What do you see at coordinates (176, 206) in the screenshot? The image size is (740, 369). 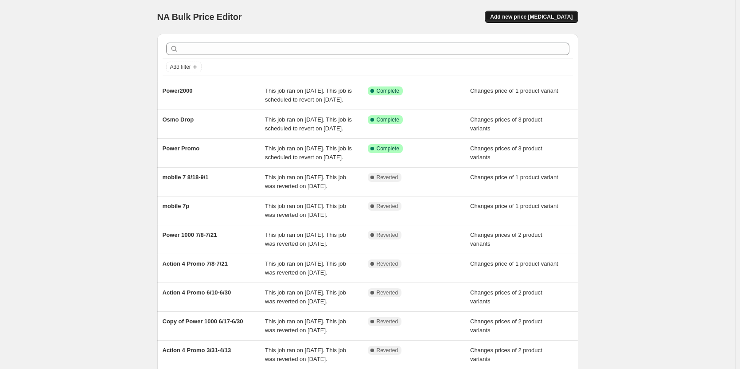 I see `span: mobile 7p` at bounding box center [176, 206].